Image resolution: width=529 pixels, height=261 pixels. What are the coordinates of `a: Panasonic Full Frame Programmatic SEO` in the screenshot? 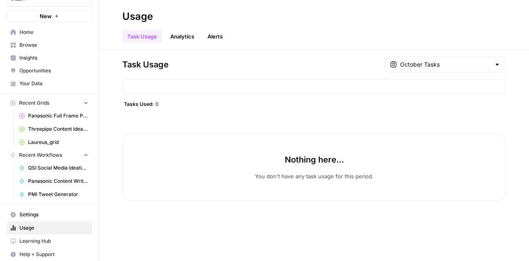 It's located at (54, 116).